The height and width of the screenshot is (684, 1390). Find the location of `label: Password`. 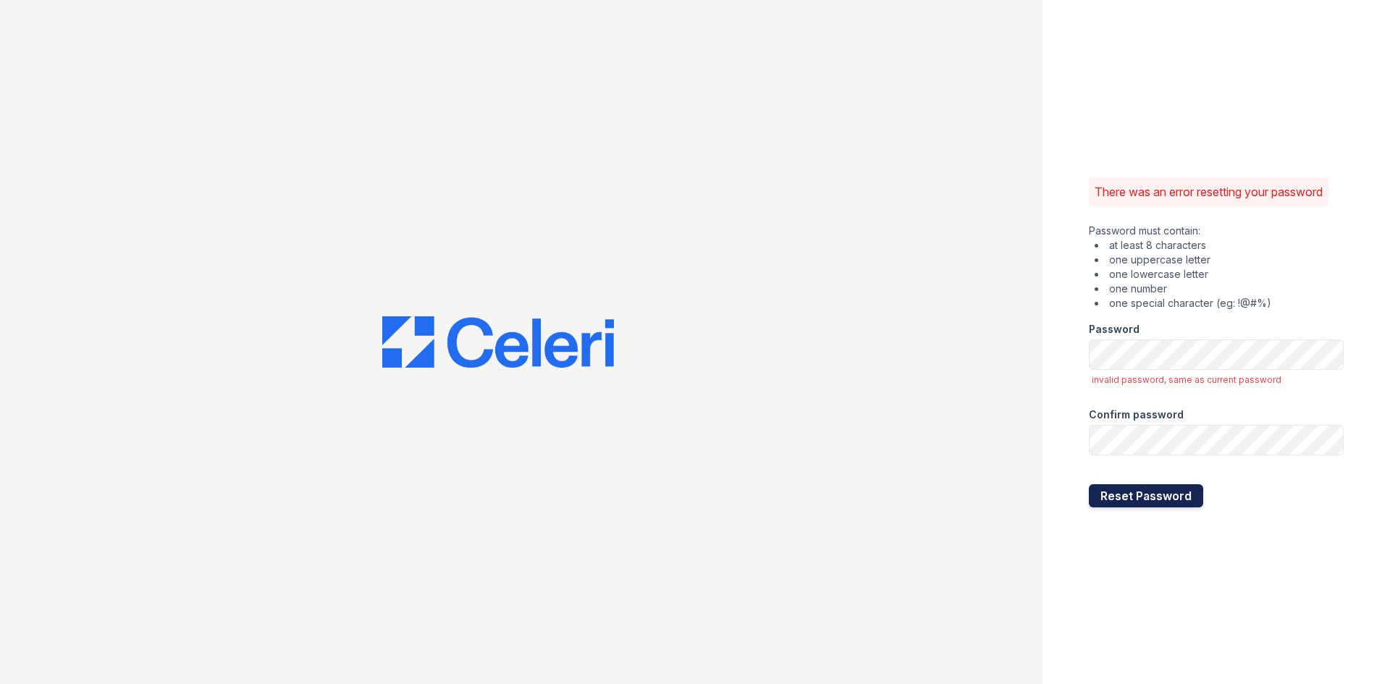

label: Password is located at coordinates (1114, 329).